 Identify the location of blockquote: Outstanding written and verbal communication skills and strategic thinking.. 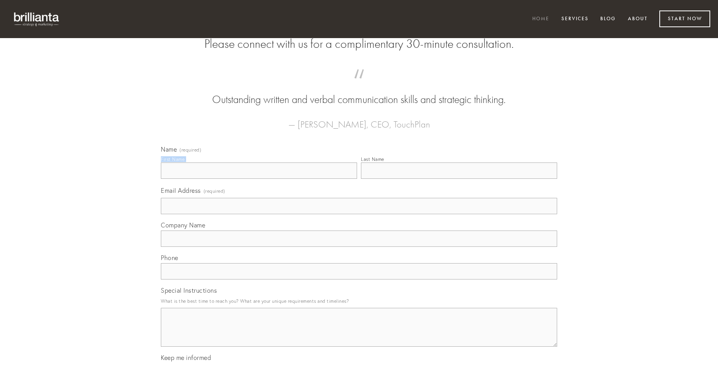
(359, 92).